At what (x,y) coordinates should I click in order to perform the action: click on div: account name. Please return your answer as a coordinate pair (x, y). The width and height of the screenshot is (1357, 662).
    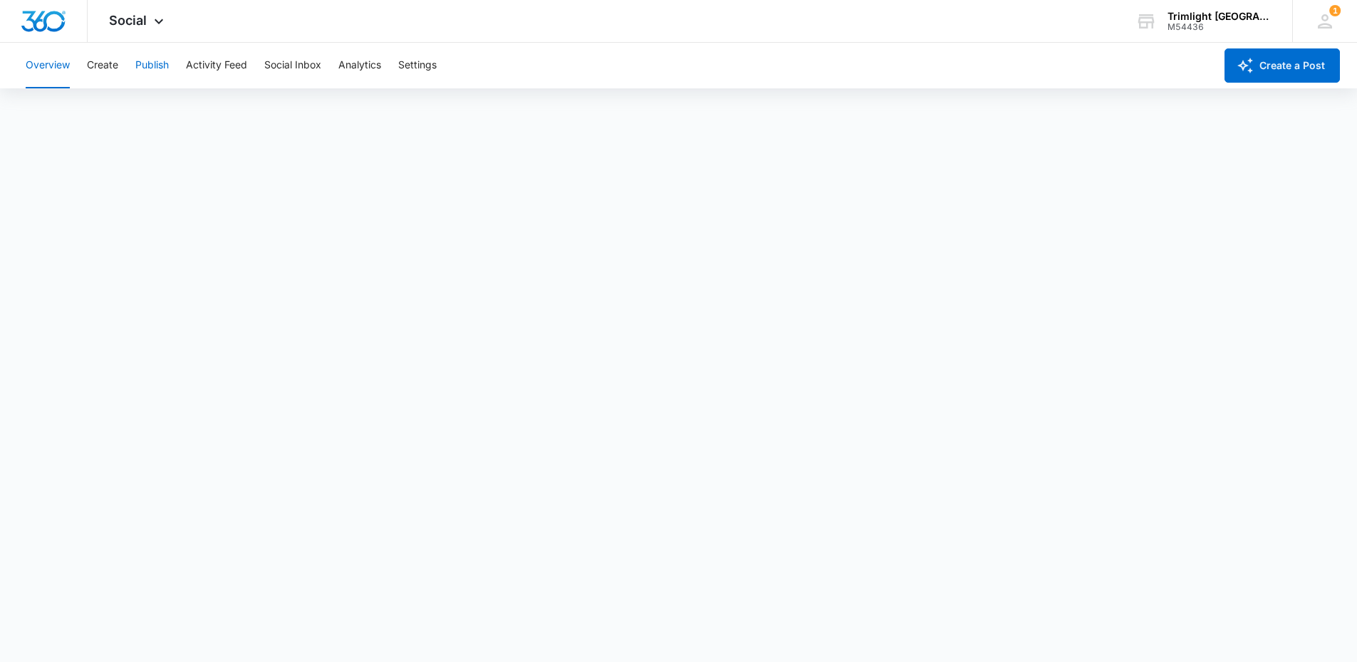
    Looking at the image, I should click on (1219, 16).